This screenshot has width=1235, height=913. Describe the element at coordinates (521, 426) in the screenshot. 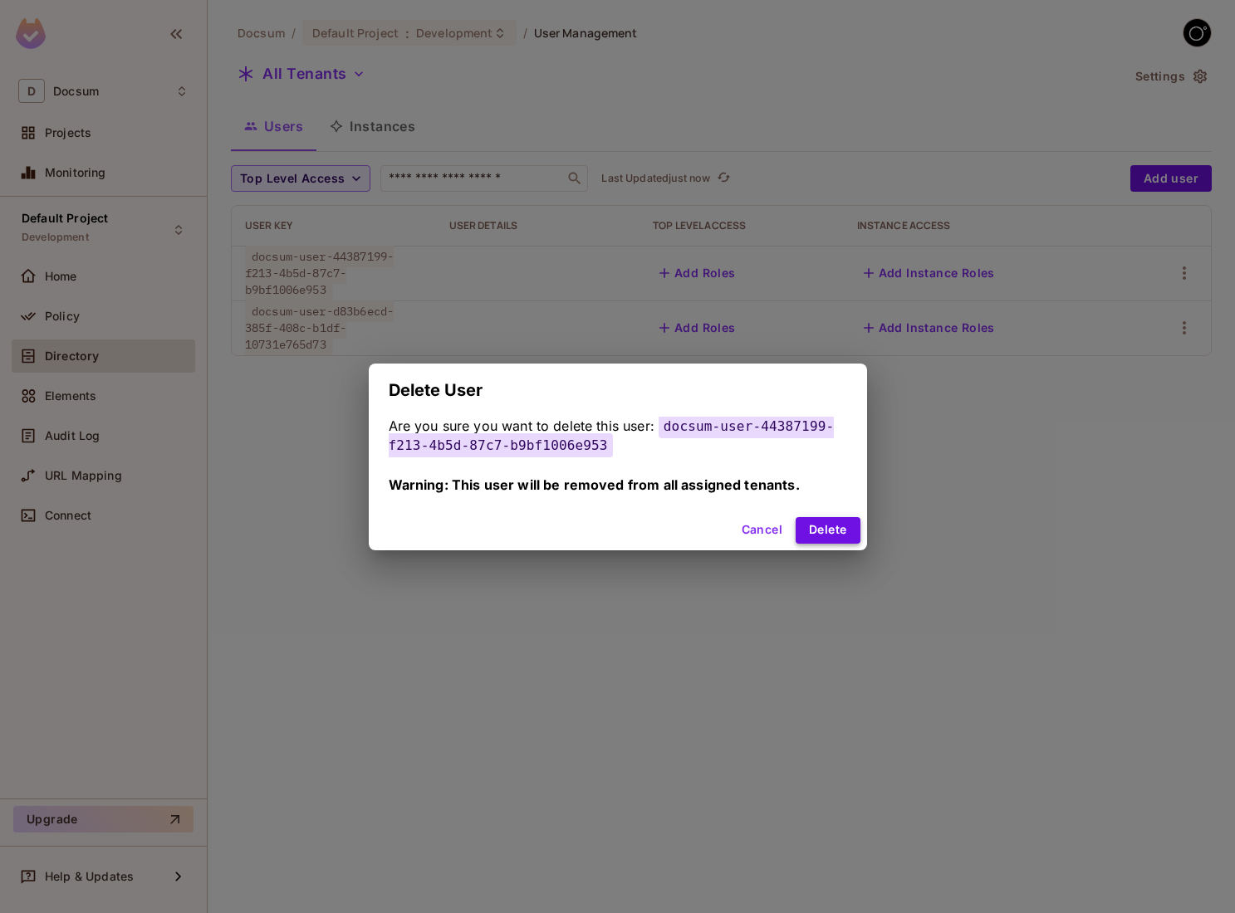

I see `span: Are you sure you want to delete this user:` at that location.